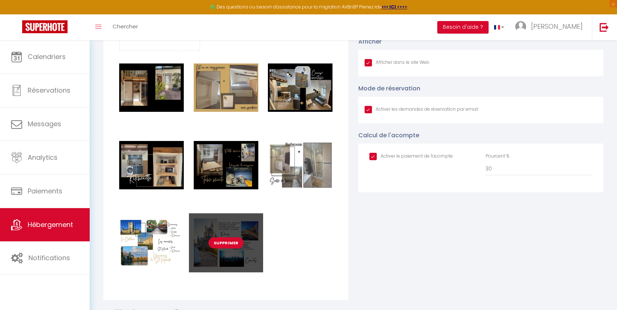 This screenshot has width=617, height=310. Describe the element at coordinates (394, 7) in the screenshot. I see `a: >>> ICI <<<<` at that location.